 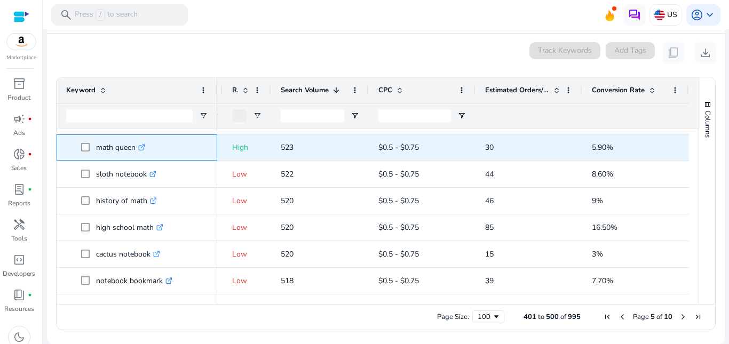 What do you see at coordinates (708, 124) in the screenshot?
I see `span: Columns` at bounding box center [708, 124].